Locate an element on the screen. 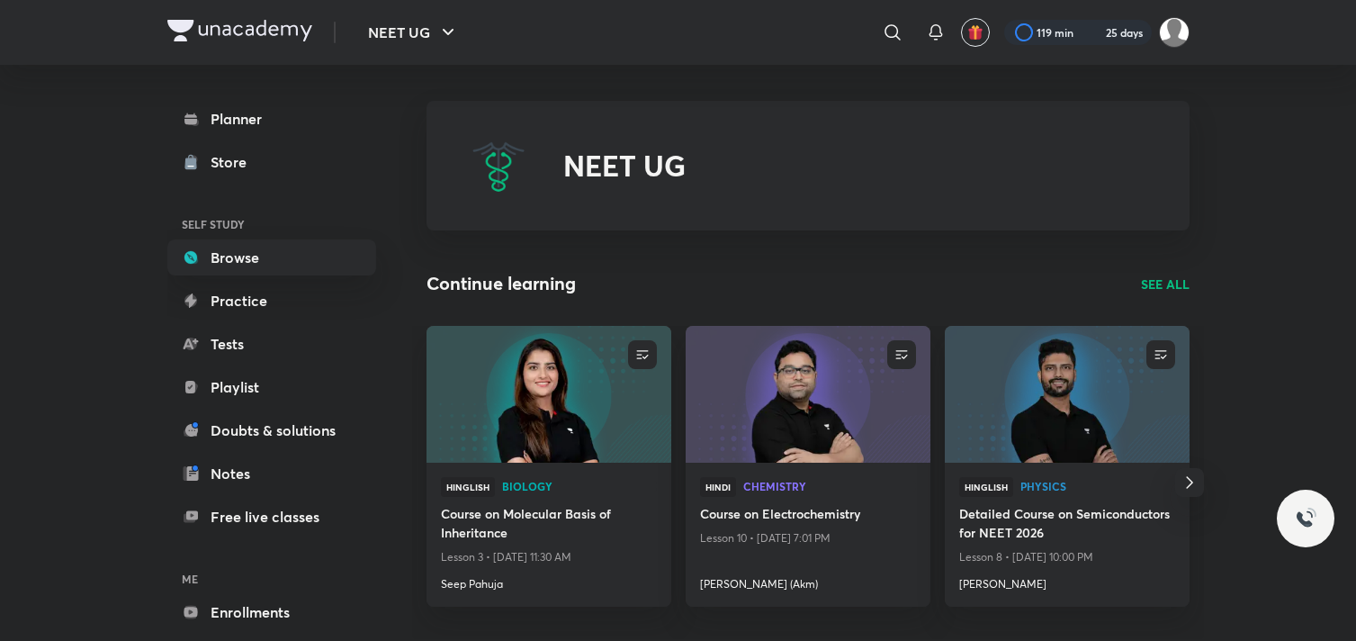 The width and height of the screenshot is (1356, 641). img: NEET UG is located at coordinates (499, 166).